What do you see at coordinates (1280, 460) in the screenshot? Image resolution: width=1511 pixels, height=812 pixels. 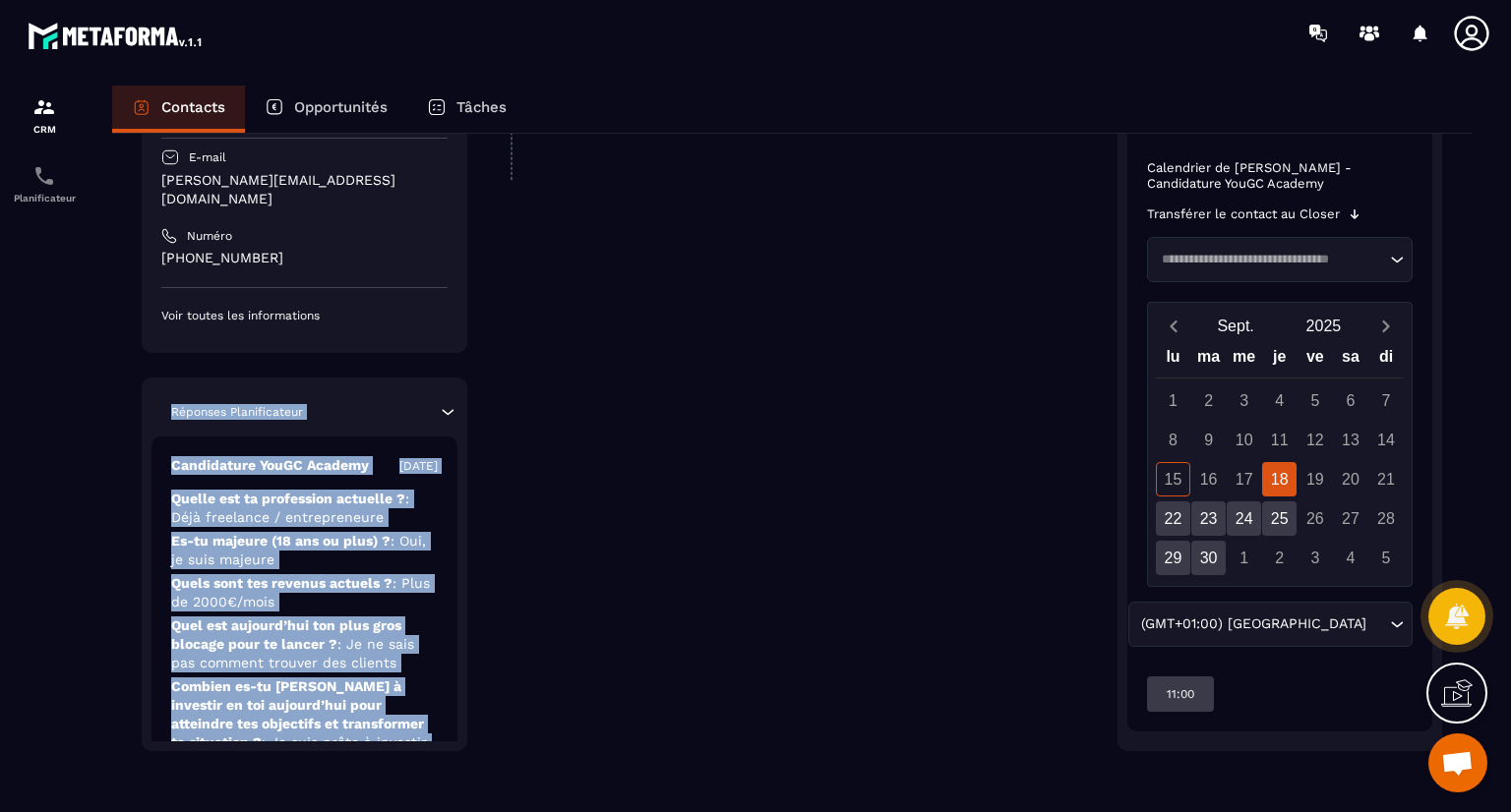 I see `div: Calendar wrapper` at bounding box center [1280, 460].